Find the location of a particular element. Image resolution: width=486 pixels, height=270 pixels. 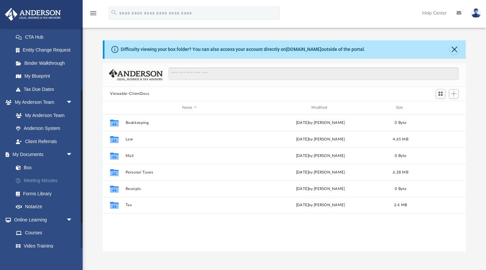

a: My Blueprint is located at coordinates (44, 76).